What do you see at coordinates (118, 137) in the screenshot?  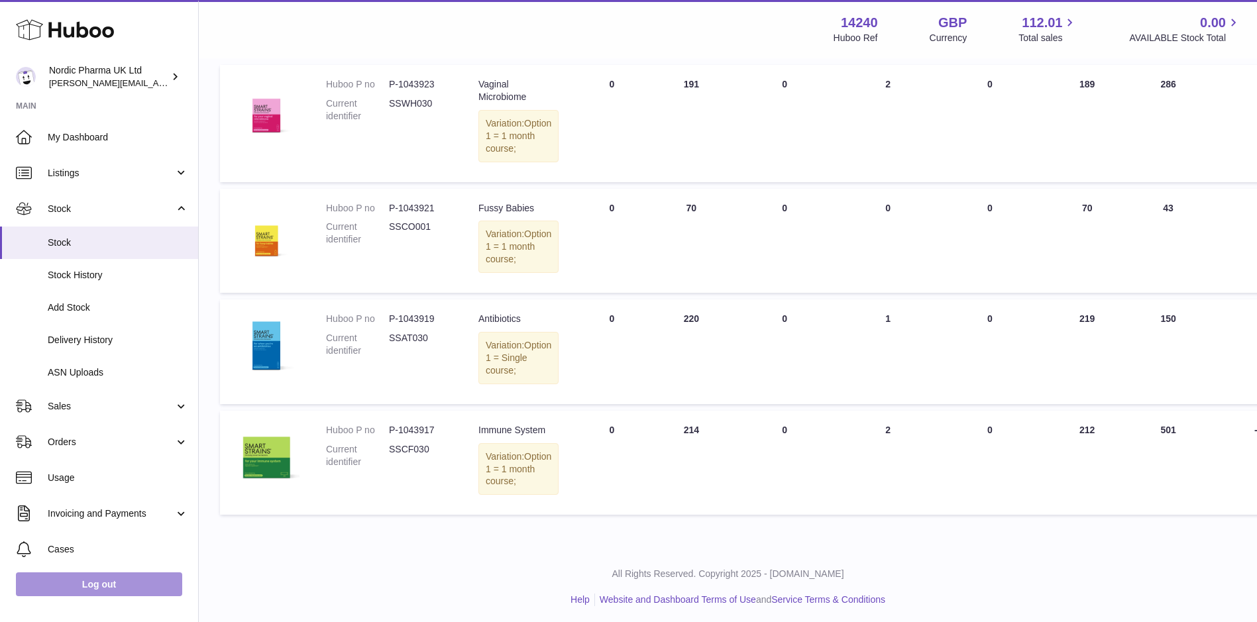 I see `span: My Dashboard` at bounding box center [118, 137].